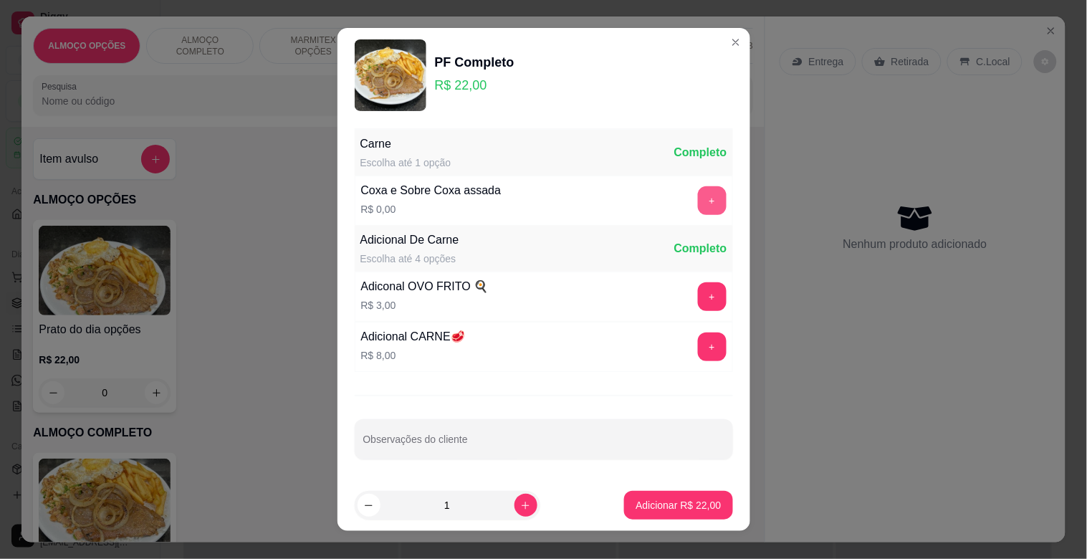 The image size is (1087, 559). I want to click on p: R$ 22,00, so click(474, 85).